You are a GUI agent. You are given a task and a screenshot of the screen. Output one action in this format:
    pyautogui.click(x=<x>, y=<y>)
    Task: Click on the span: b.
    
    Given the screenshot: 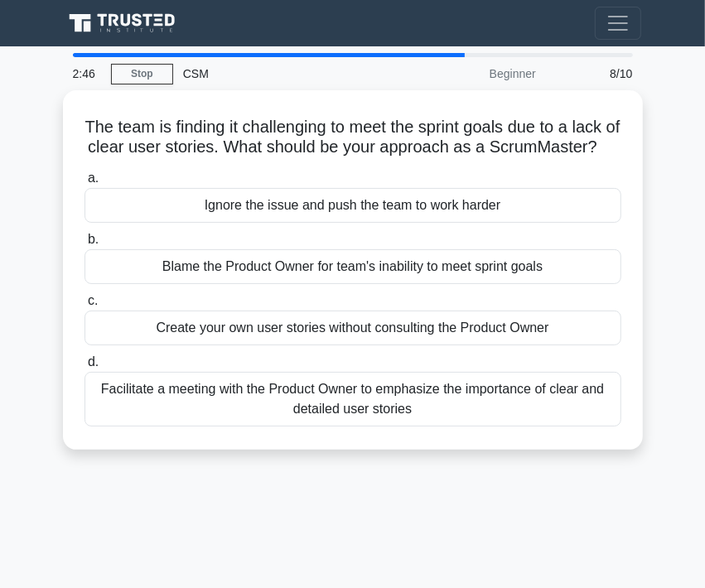 What is the action you would take?
    pyautogui.click(x=93, y=239)
    